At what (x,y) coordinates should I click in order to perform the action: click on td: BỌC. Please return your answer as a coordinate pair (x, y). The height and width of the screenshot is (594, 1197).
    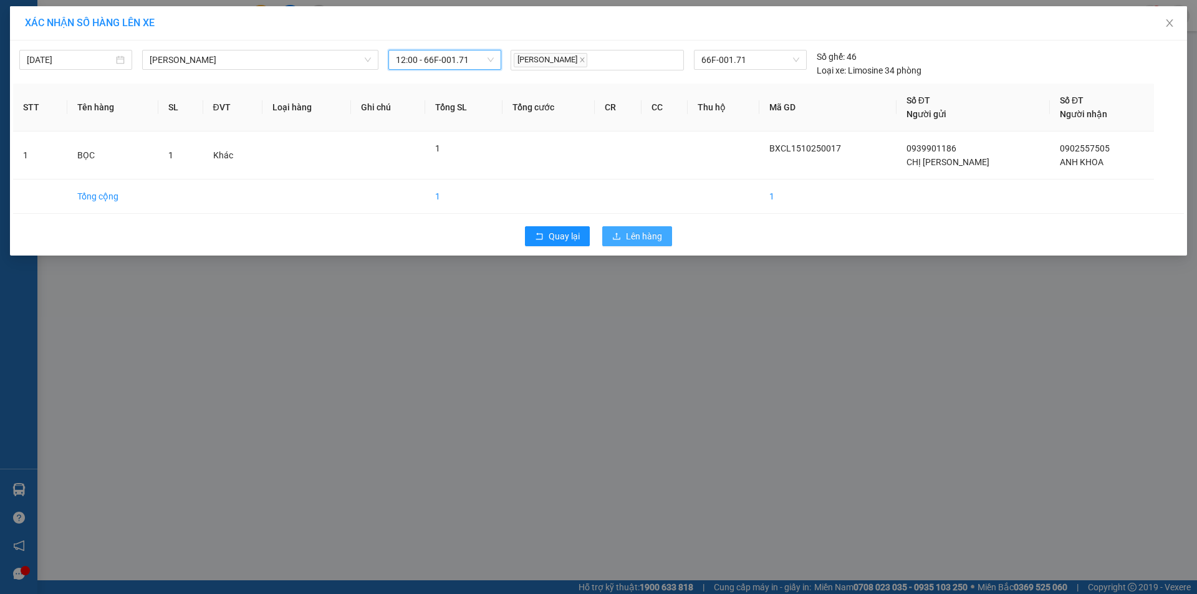
    Looking at the image, I should click on (113, 155).